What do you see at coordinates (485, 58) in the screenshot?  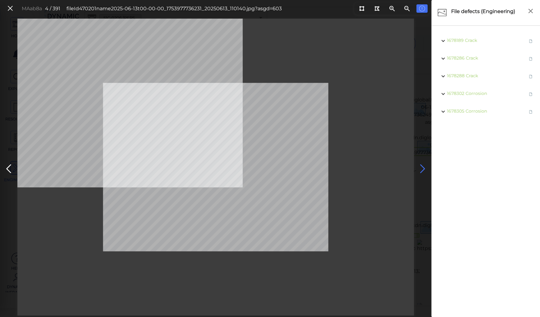 I see `div: 1678286 Crack` at bounding box center [485, 58].